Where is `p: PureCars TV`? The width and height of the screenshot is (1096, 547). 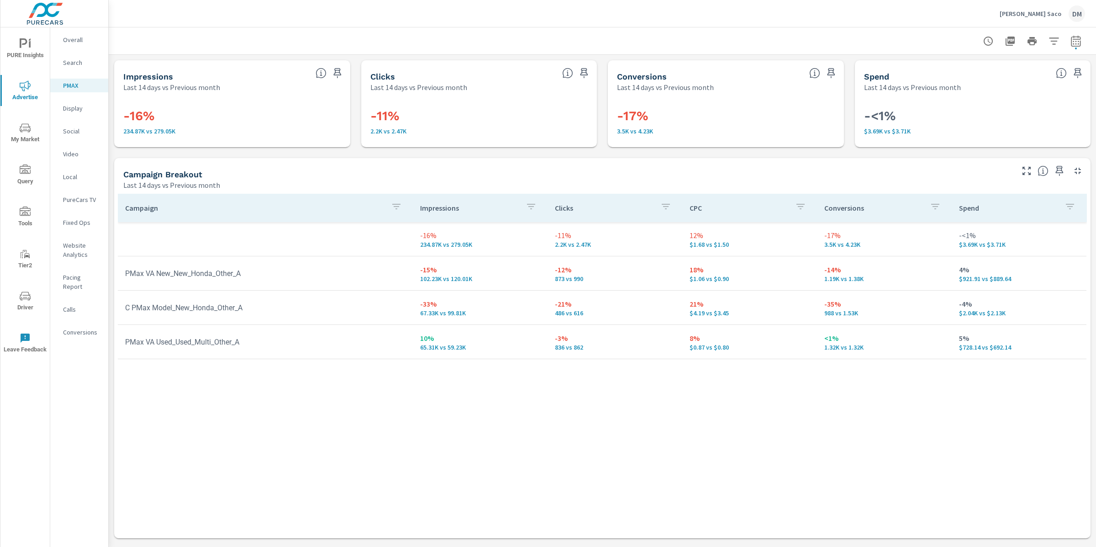
p: PureCars TV is located at coordinates (82, 200).